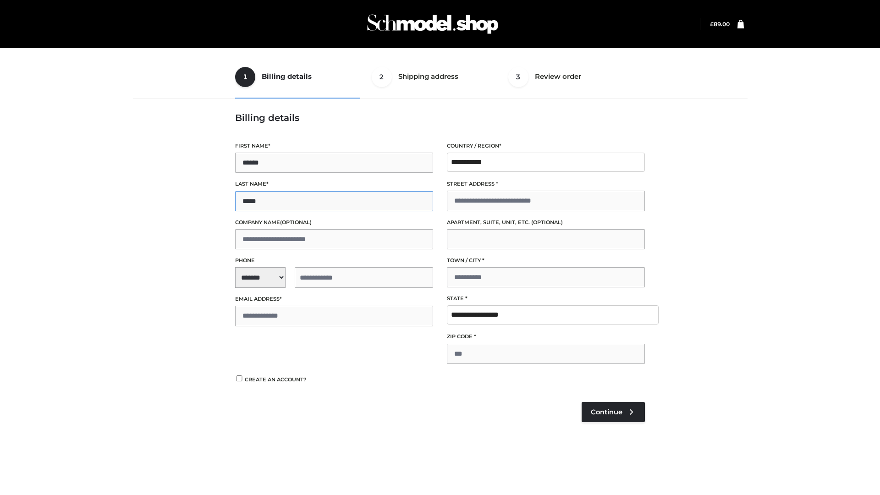 This screenshot has height=495, width=880. What do you see at coordinates (334, 184) in the screenshot?
I see `label: Last name` at bounding box center [334, 184].